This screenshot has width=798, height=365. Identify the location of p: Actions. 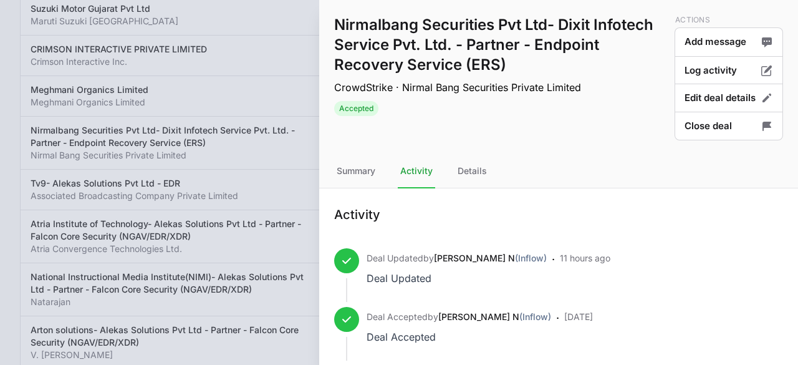
(729, 20).